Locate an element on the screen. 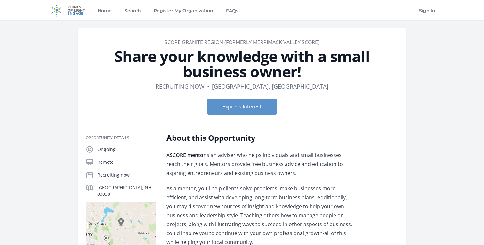  h1: Share your knowledge with a small business owner! is located at coordinates (242, 64).